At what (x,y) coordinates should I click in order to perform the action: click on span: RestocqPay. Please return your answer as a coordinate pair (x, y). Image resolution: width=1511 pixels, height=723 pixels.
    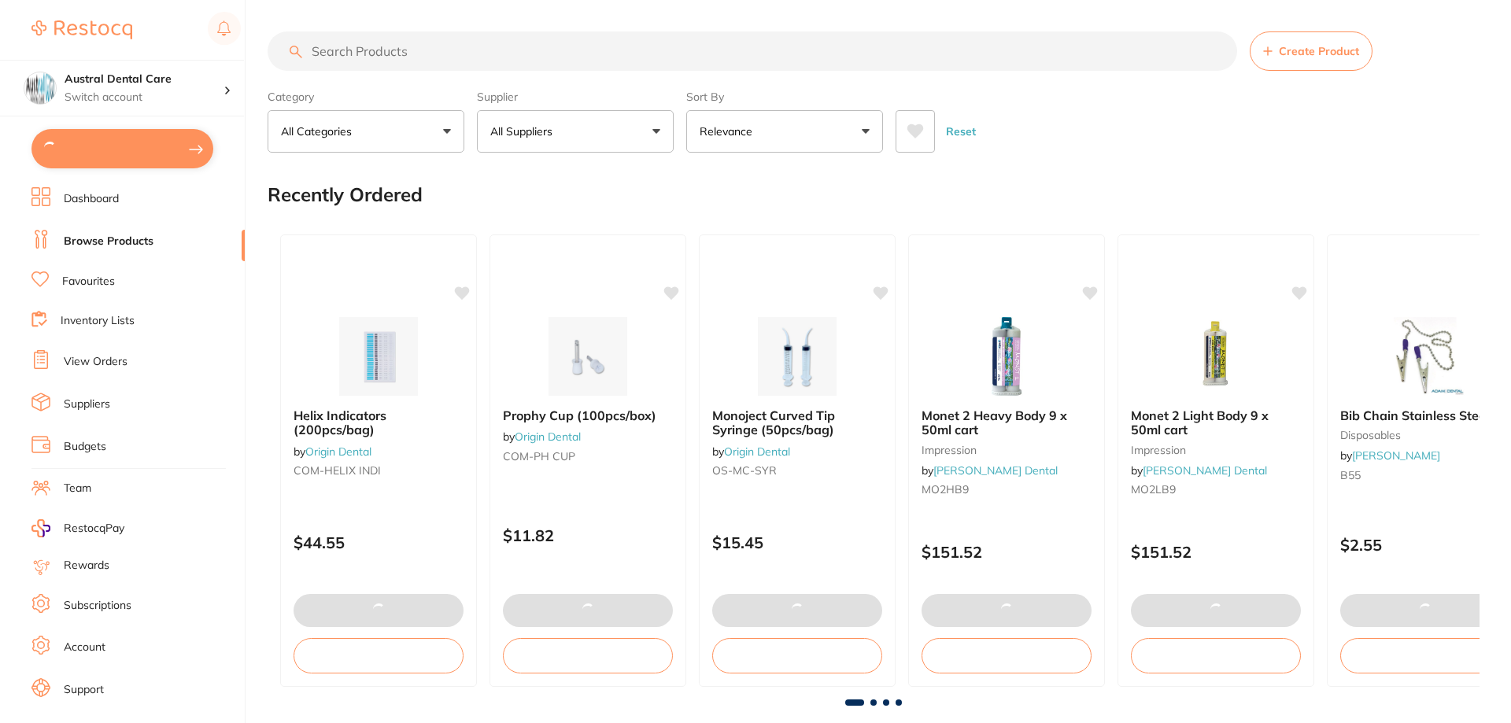
    Looking at the image, I should click on (94, 529).